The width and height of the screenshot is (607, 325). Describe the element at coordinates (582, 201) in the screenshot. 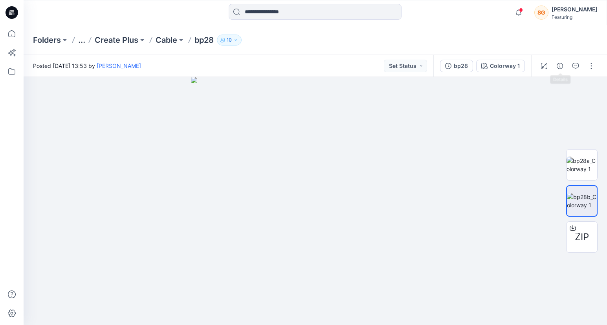

I see `img: bp28b_Colorway 1` at that location.